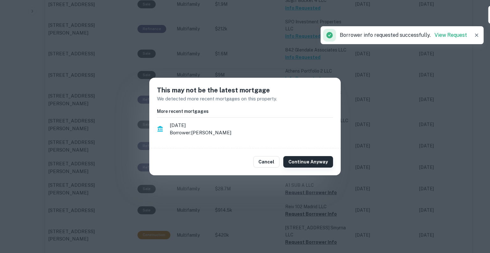 This screenshot has height=253, width=490. Describe the element at coordinates (245, 90) in the screenshot. I see `h5: This may not be the latest mortgage` at that location.